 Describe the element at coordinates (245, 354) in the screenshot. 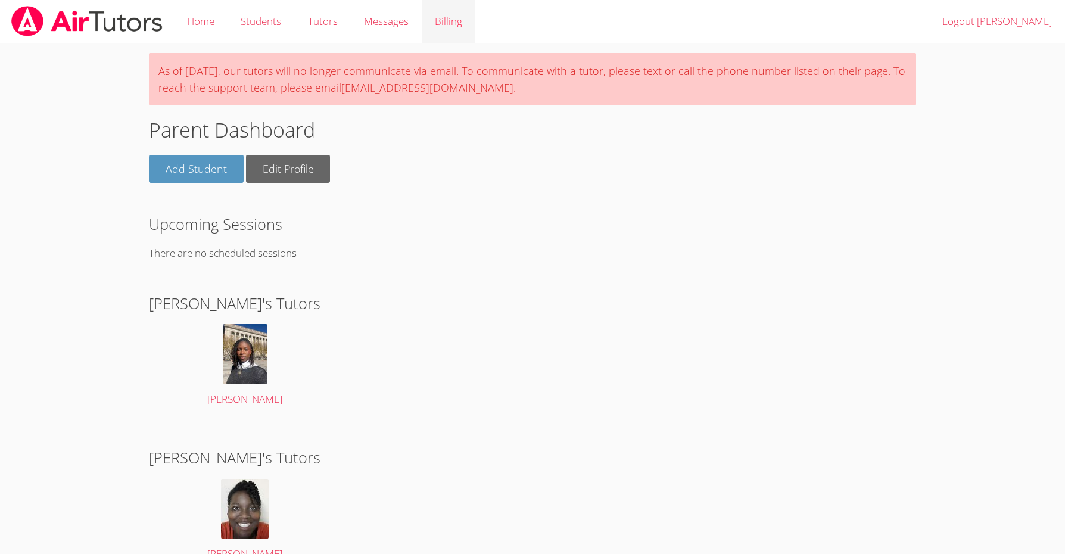

I see `img: IMG_8183.jpeg` at that location.